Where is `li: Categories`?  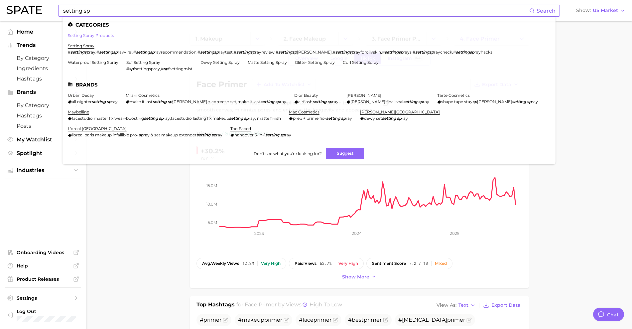 li: Categories is located at coordinates (309, 25).